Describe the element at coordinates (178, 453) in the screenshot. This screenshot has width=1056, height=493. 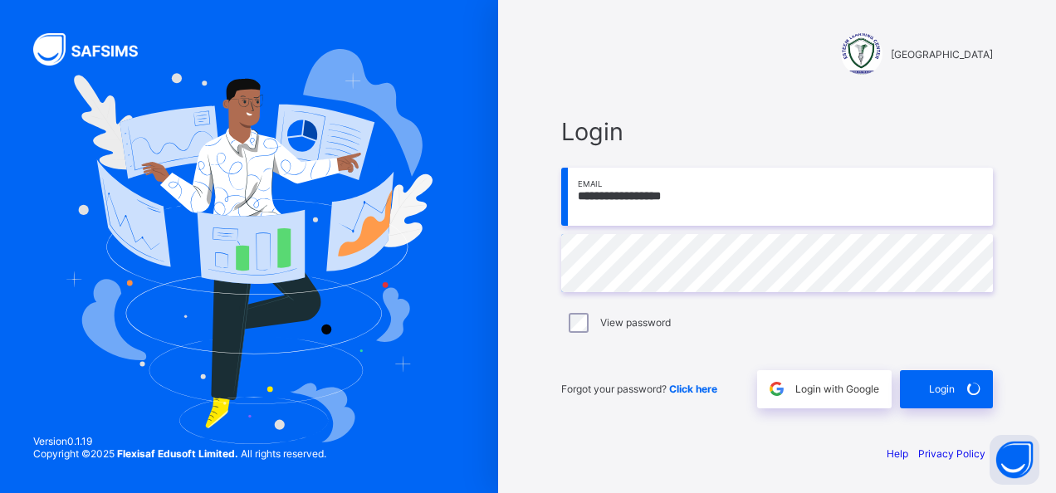
I see `strong: Flexisaf Edusoft Limited.` at that location.